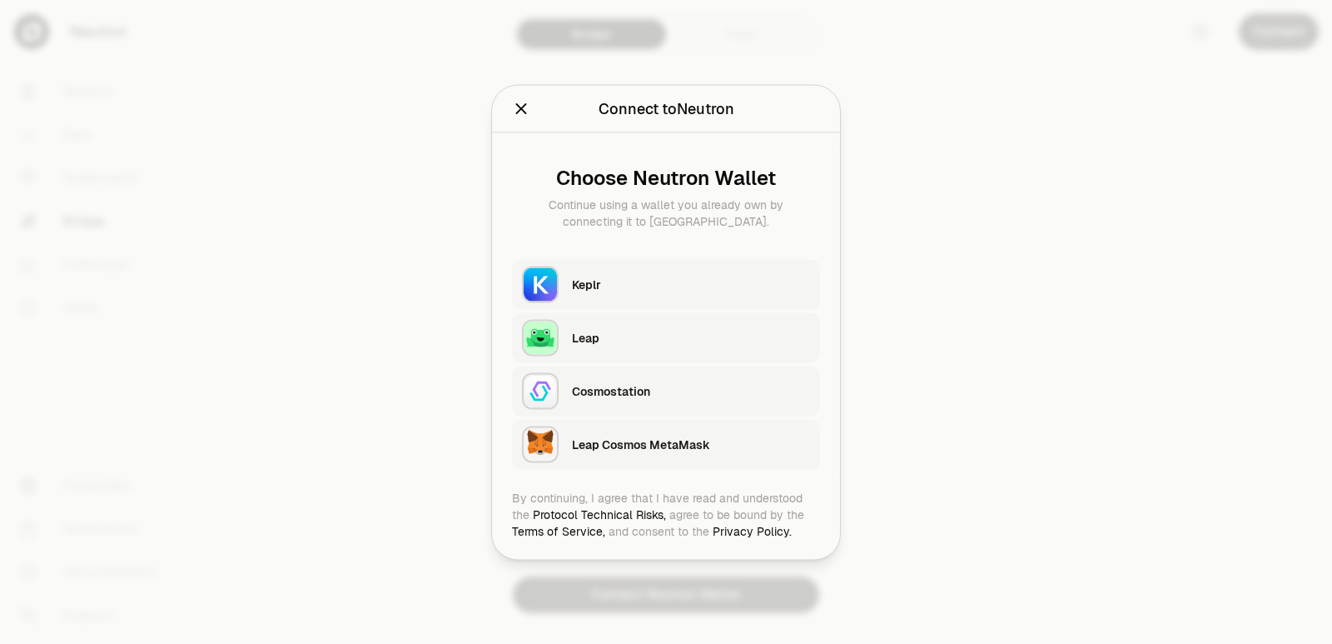 This screenshot has height=644, width=1332. I want to click on div: Connect to Neutron, so click(666, 108).